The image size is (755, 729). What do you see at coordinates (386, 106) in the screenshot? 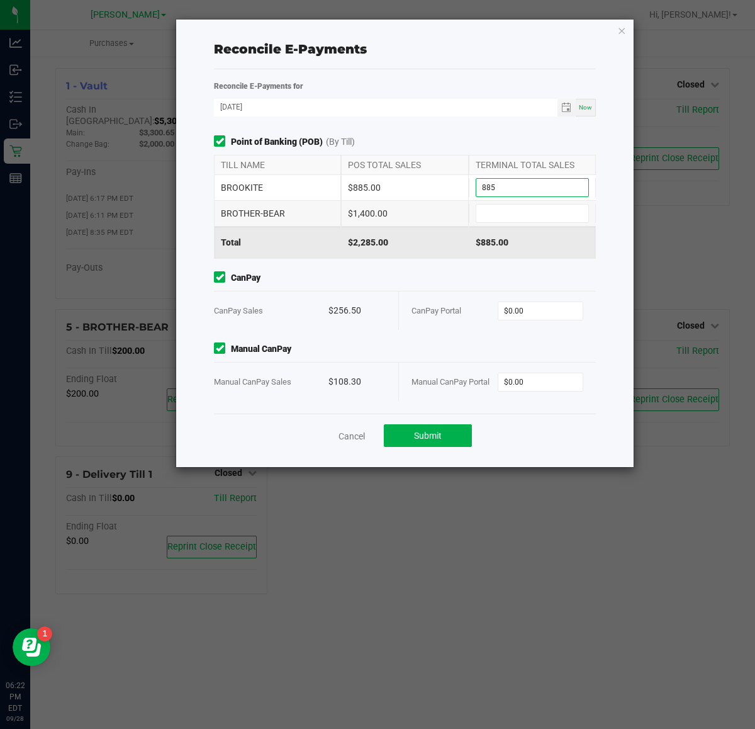
I see `input: Date` at bounding box center [386, 106].